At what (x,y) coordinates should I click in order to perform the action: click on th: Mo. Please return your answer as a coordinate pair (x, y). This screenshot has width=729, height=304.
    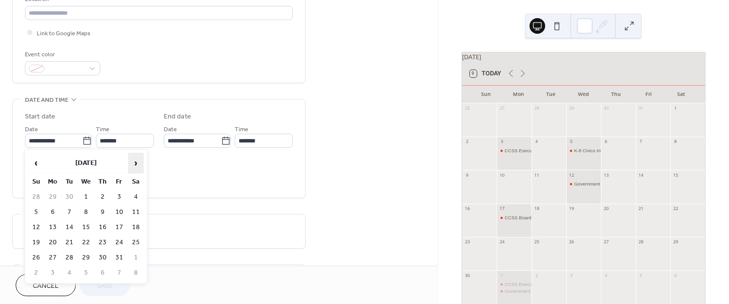
    Looking at the image, I should click on (53, 181).